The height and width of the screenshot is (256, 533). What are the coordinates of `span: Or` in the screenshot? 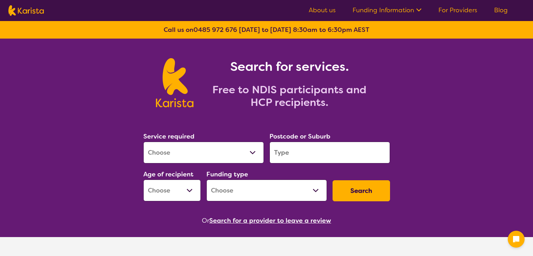 It's located at (205, 220).